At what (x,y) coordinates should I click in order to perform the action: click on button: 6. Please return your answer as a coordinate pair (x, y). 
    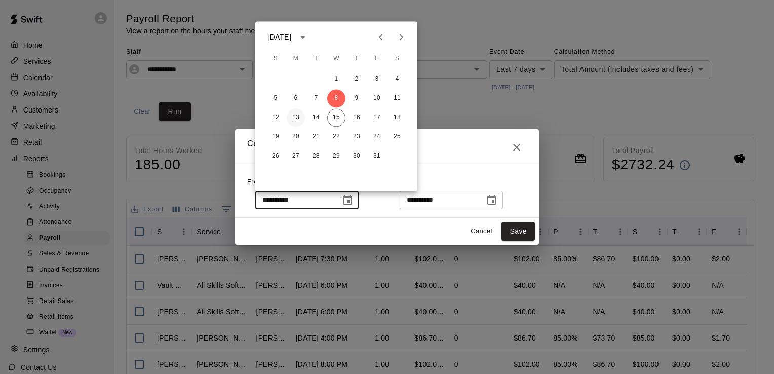
    Looking at the image, I should click on (296, 98).